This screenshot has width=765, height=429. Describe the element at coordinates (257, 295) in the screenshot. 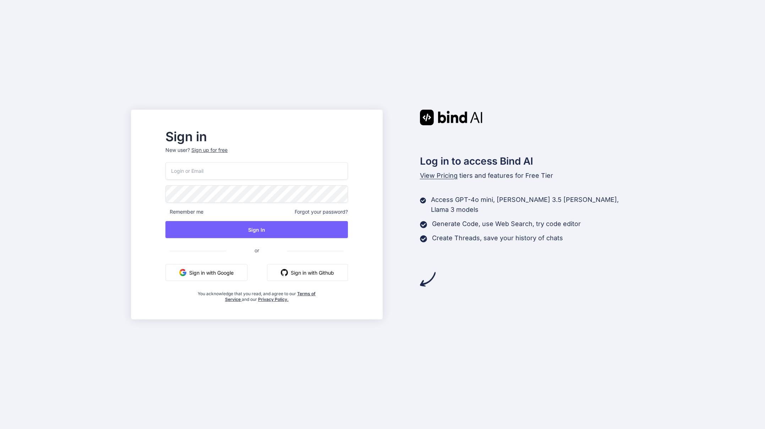

I see `div: You acknowledge that you read, and agree to our and our` at that location.